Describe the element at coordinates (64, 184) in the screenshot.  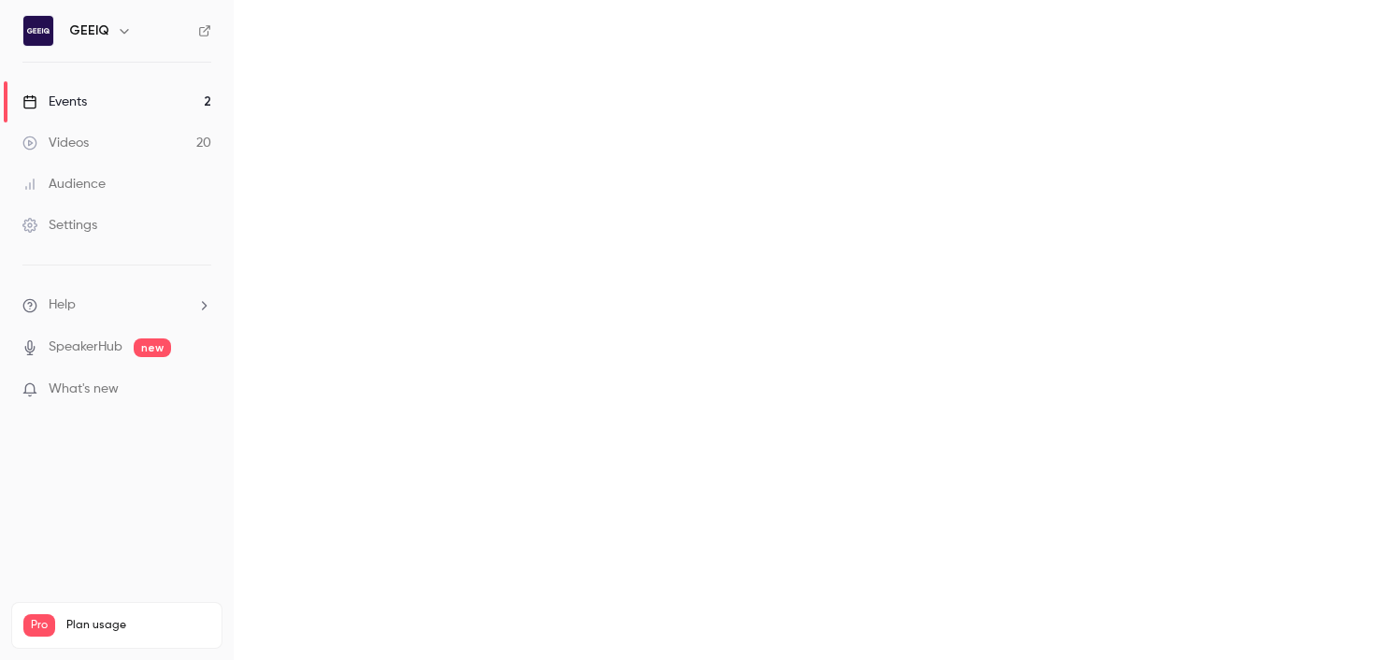
I see `div: Audience` at that location.